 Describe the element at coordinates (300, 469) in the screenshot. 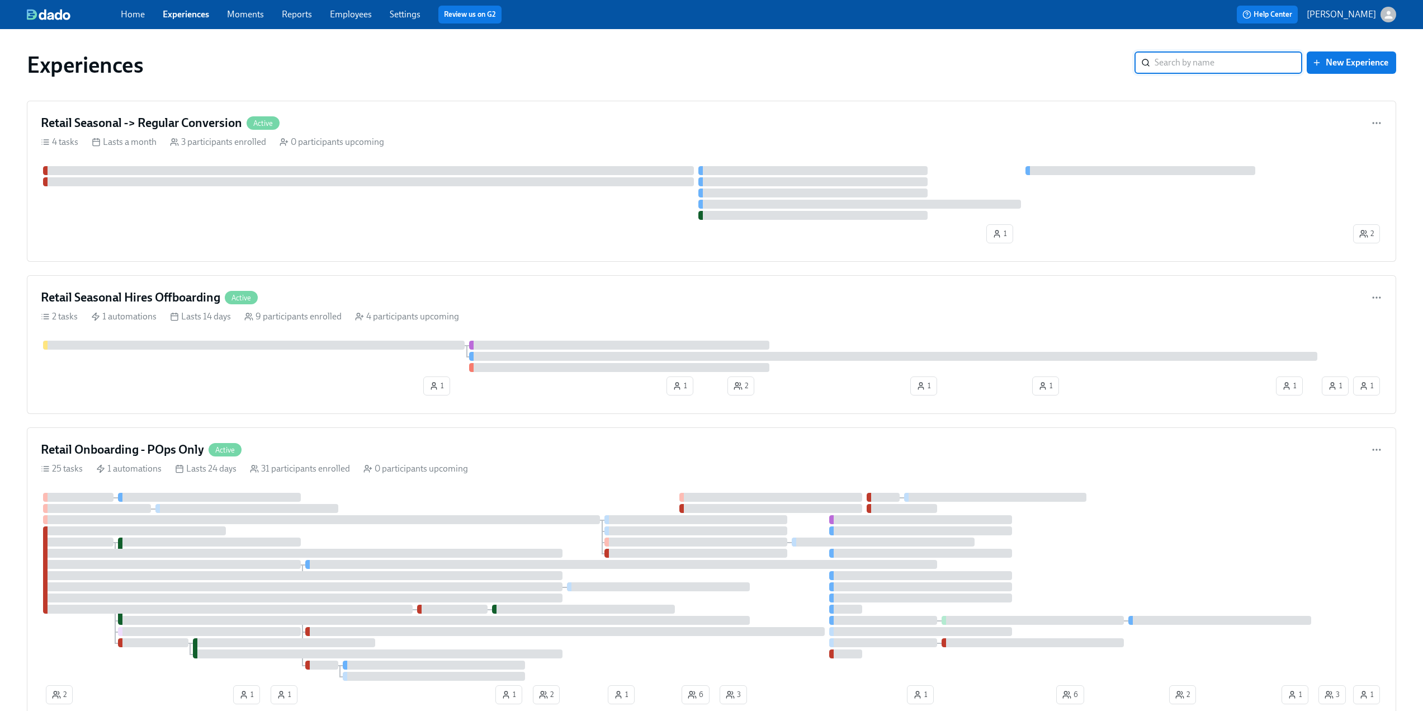

I see `div: 31 participants enrolled` at that location.